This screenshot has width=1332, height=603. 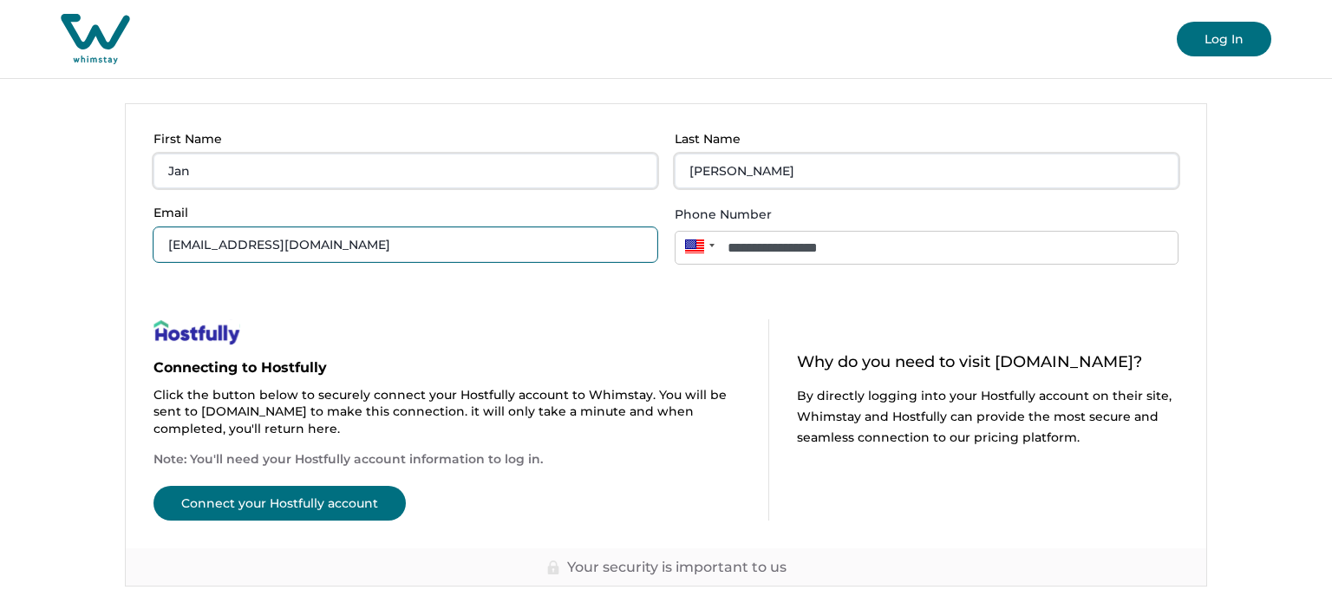 What do you see at coordinates (400, 212) in the screenshot?
I see `p: Email` at bounding box center [400, 212].